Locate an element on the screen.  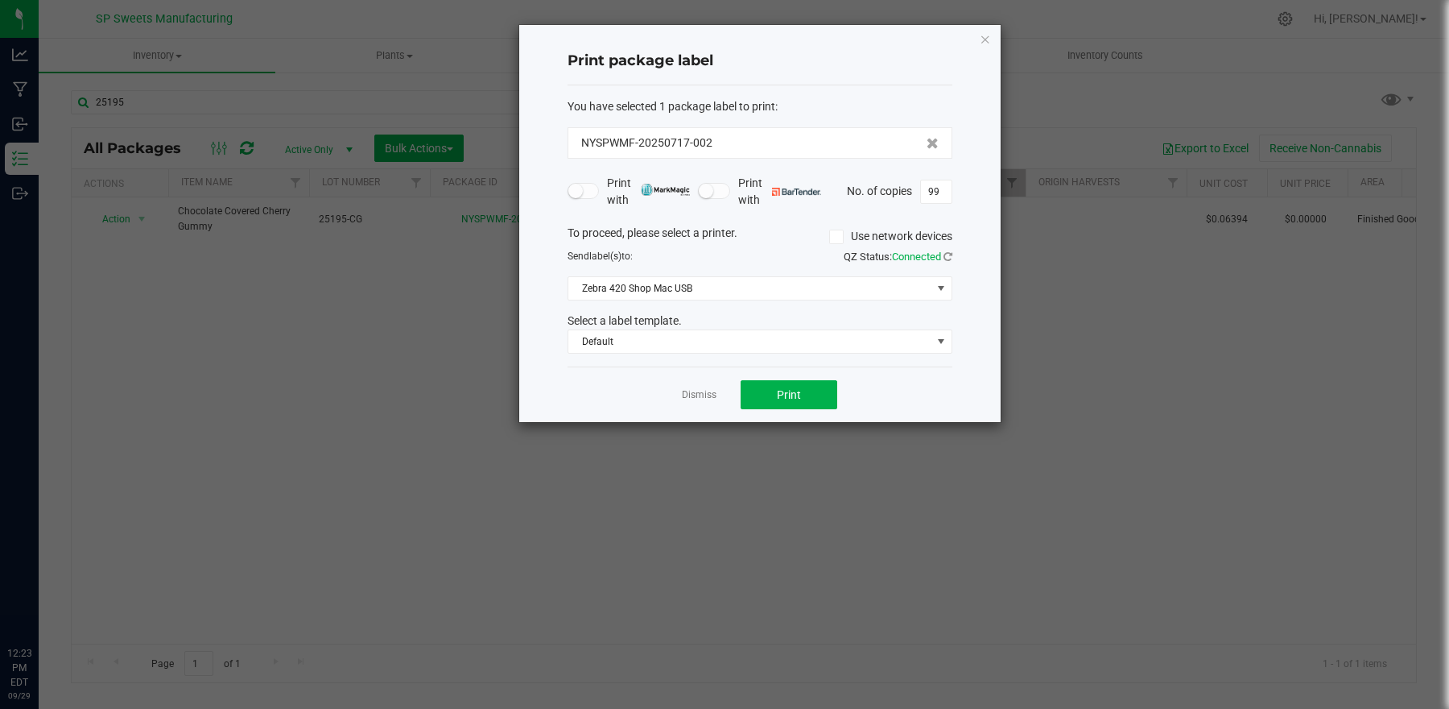
span: label(s) is located at coordinates (606, 256).